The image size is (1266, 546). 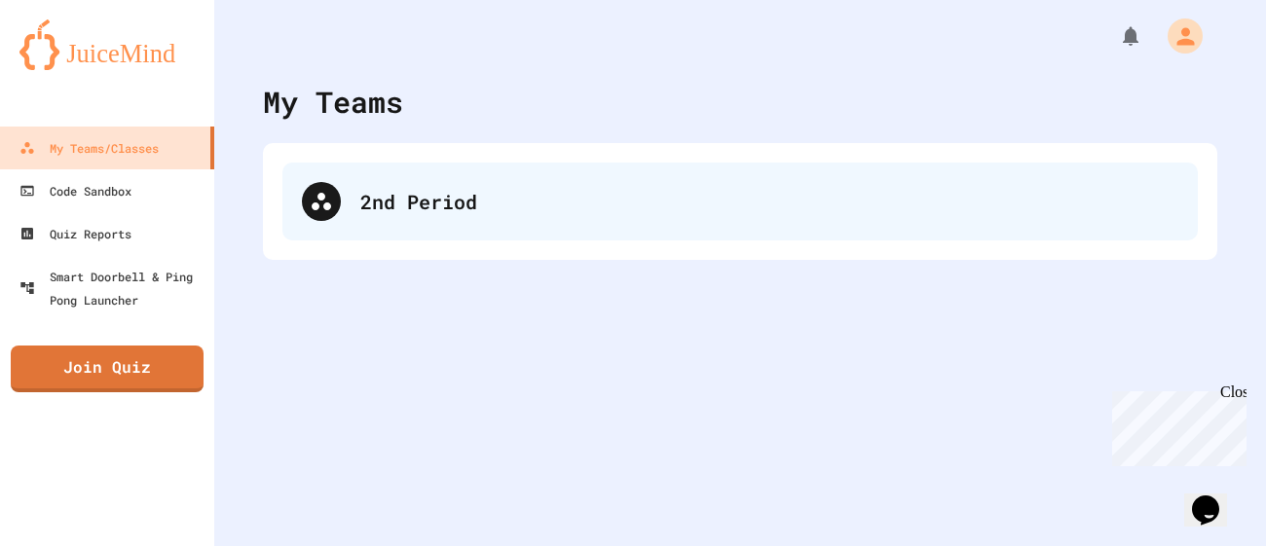 What do you see at coordinates (89, 148) in the screenshot?
I see `div: My Teams/Classes` at bounding box center [89, 148].